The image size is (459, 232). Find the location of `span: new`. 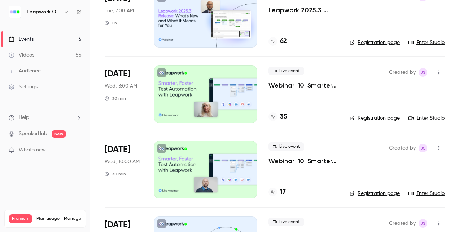

span: new is located at coordinates (59, 134).